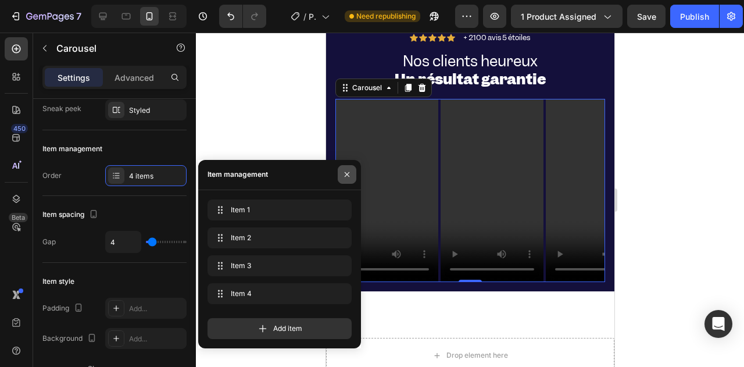  What do you see at coordinates (647, 16) in the screenshot?
I see `span: Save` at bounding box center [647, 16].